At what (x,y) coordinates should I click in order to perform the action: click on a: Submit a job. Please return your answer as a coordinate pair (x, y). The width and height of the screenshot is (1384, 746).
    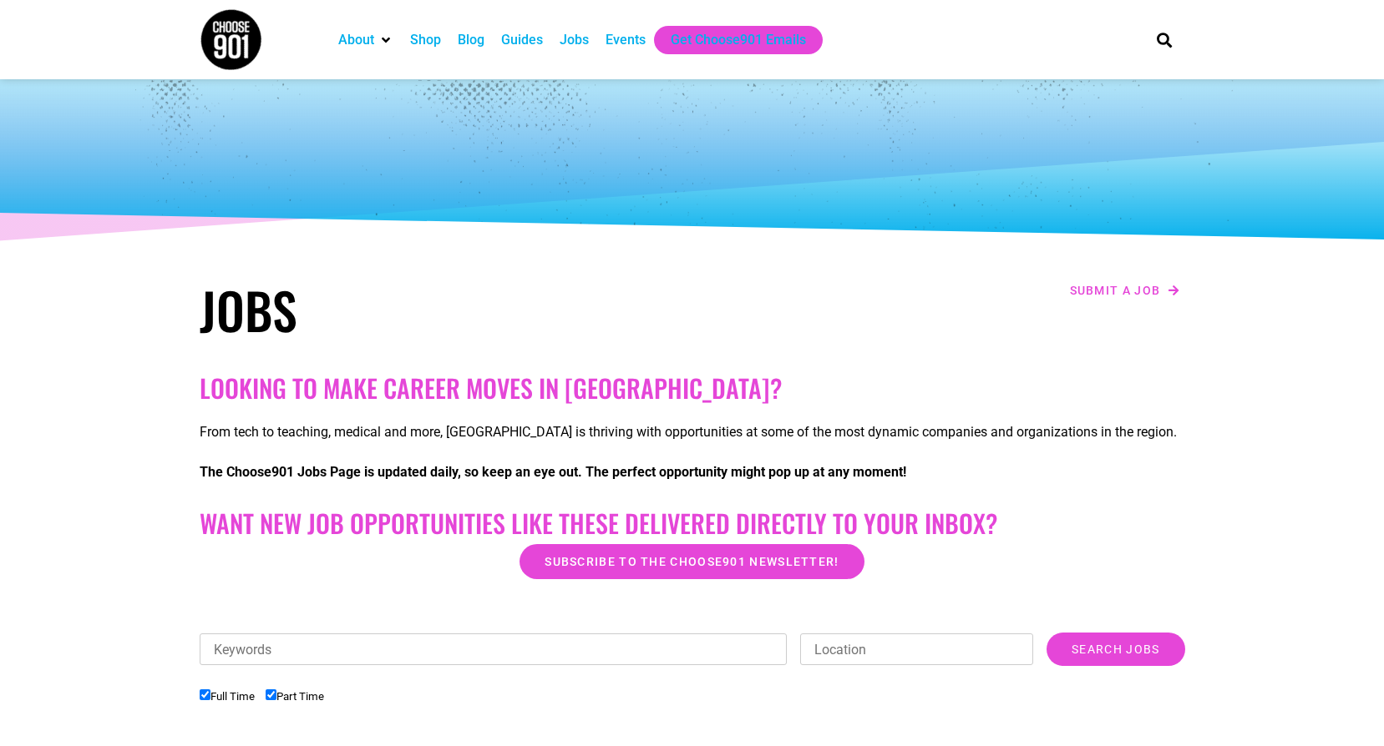
    Looking at the image, I should click on (1125, 291).